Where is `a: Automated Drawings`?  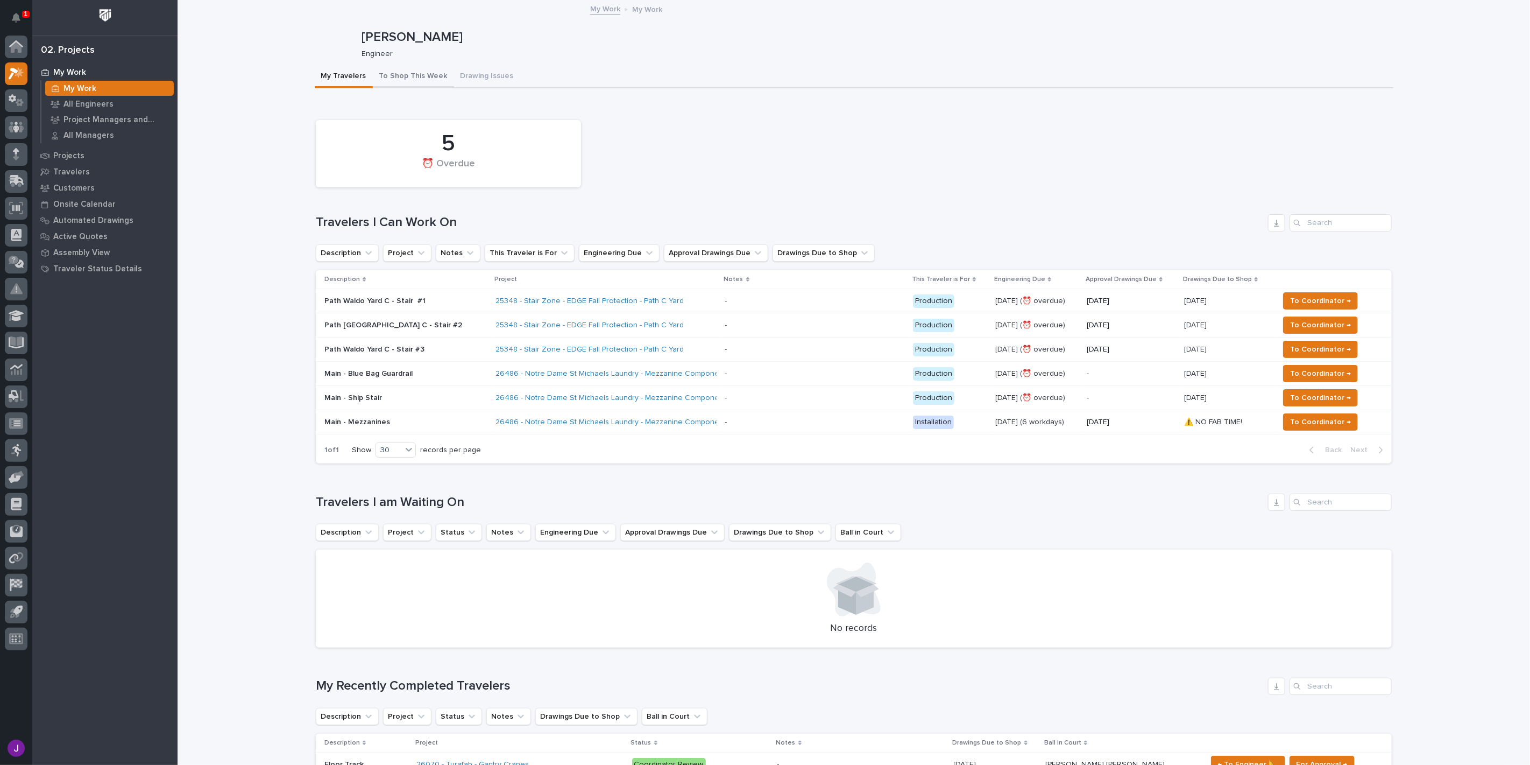 a: Automated Drawings is located at coordinates (105, 220).